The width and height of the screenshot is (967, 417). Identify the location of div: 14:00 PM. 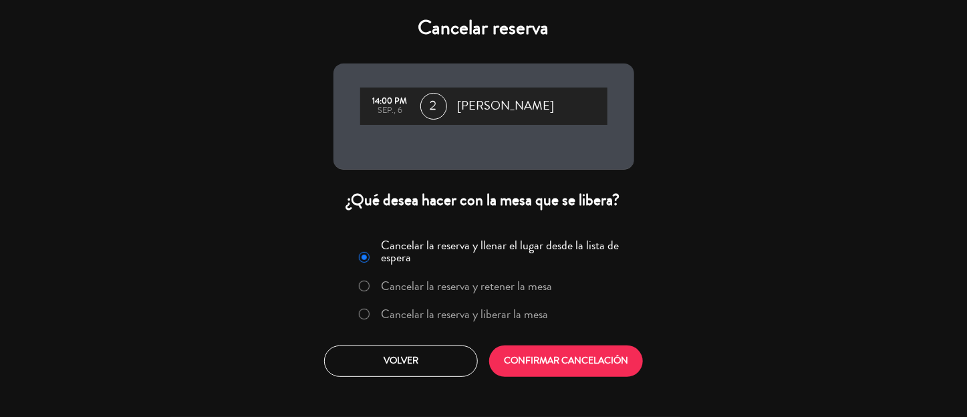
(390, 102).